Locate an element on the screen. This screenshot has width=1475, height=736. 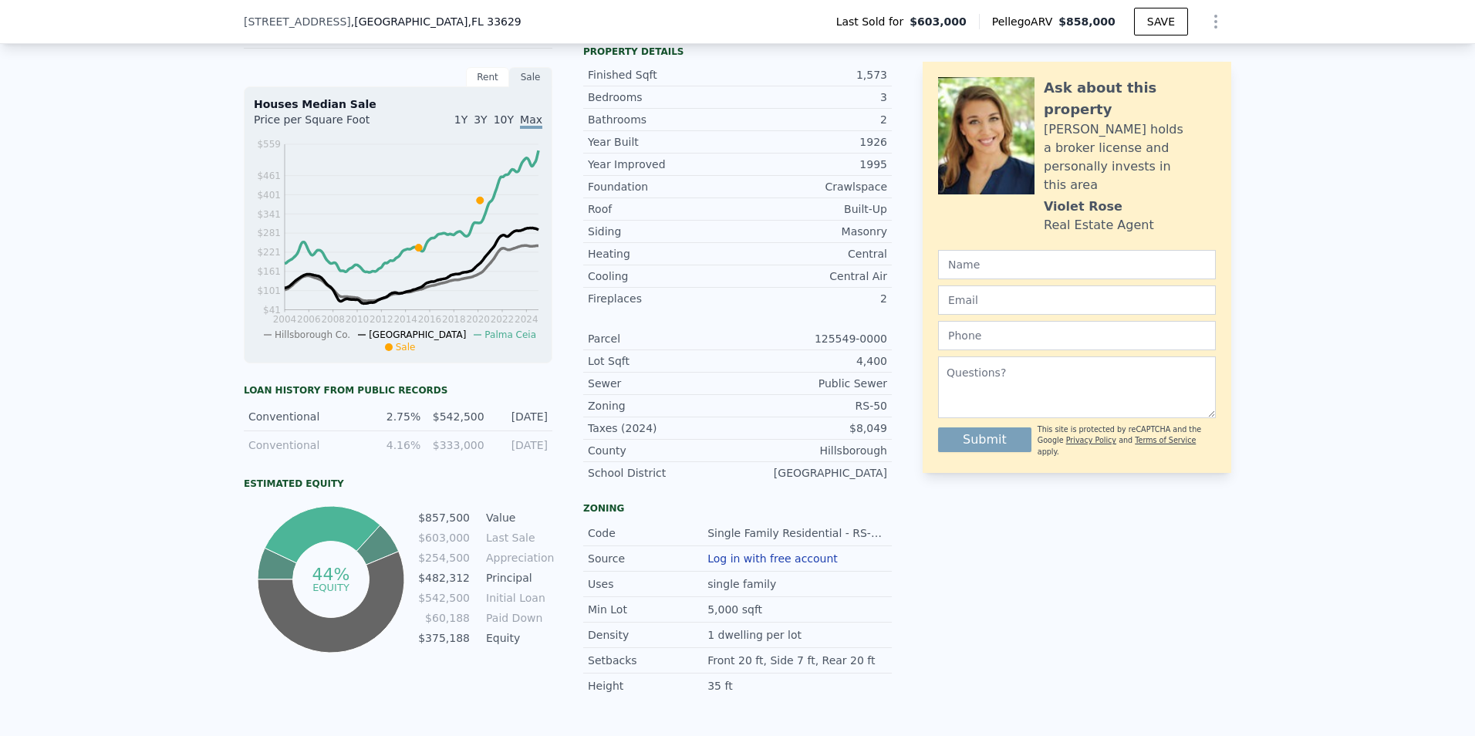
div: Roof is located at coordinates (663, 209).